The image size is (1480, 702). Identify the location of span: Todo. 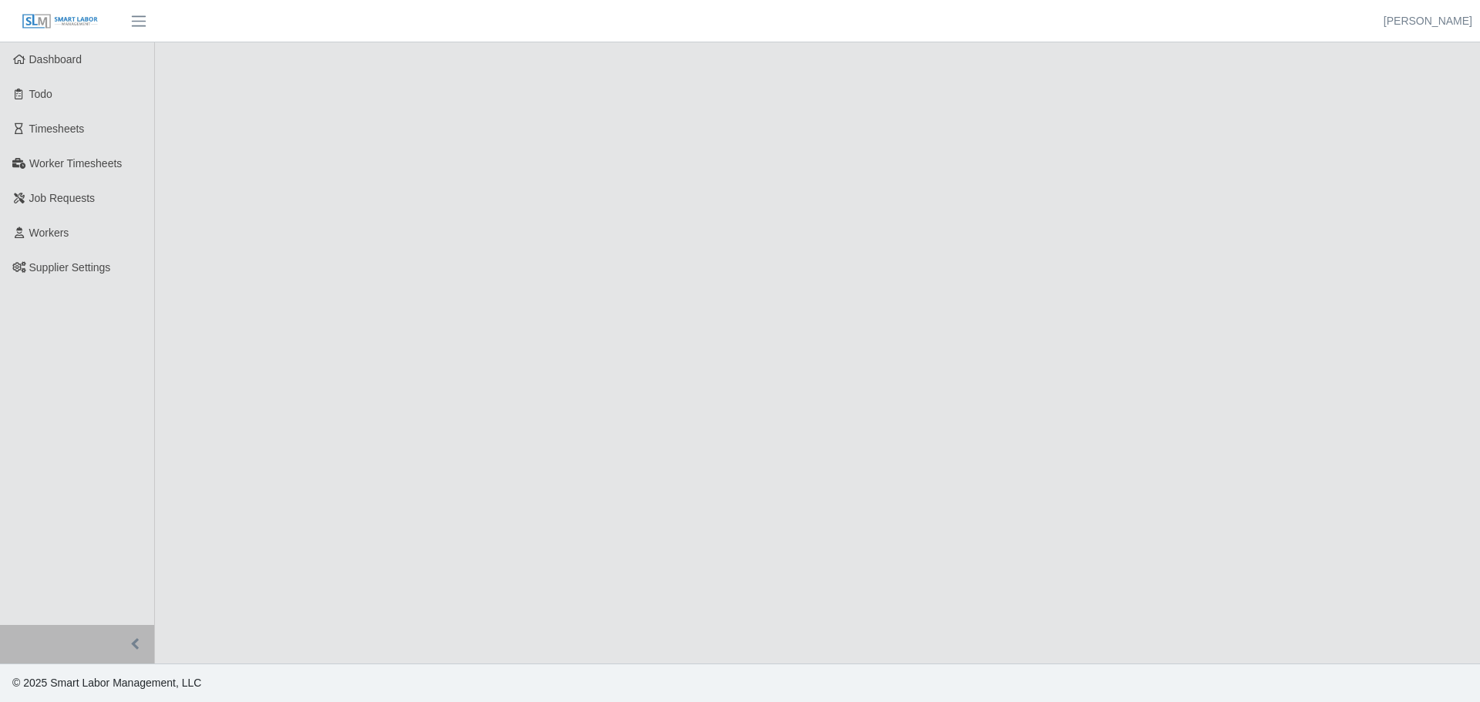
(41, 94).